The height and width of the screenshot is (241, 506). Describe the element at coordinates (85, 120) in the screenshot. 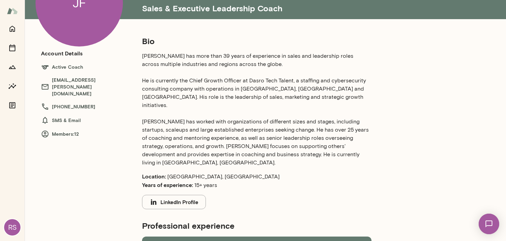

I see `h6: SMS & Email` at that location.